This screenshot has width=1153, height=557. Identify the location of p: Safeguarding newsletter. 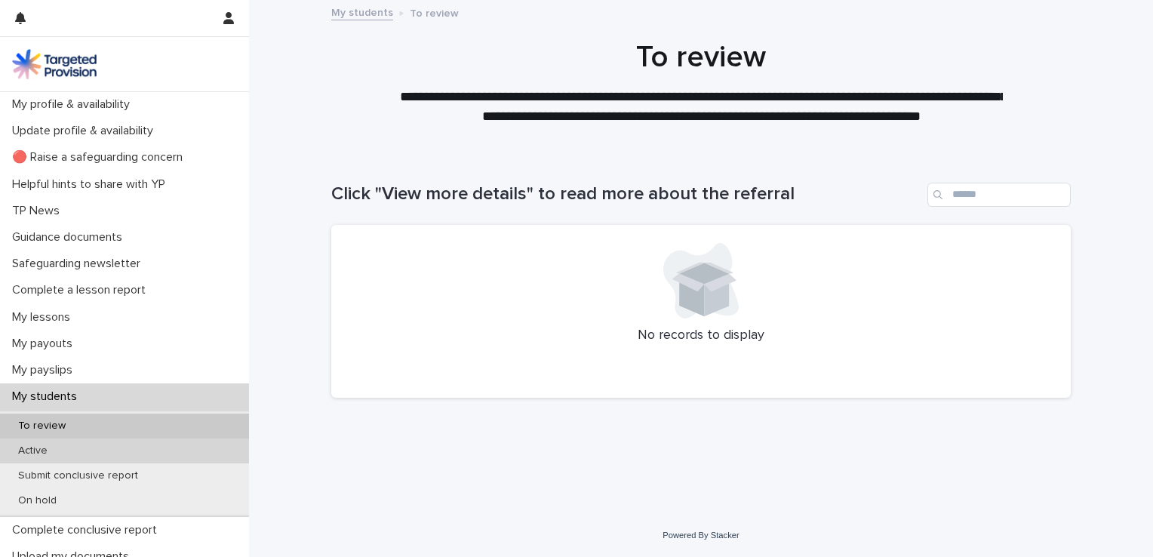
(79, 263).